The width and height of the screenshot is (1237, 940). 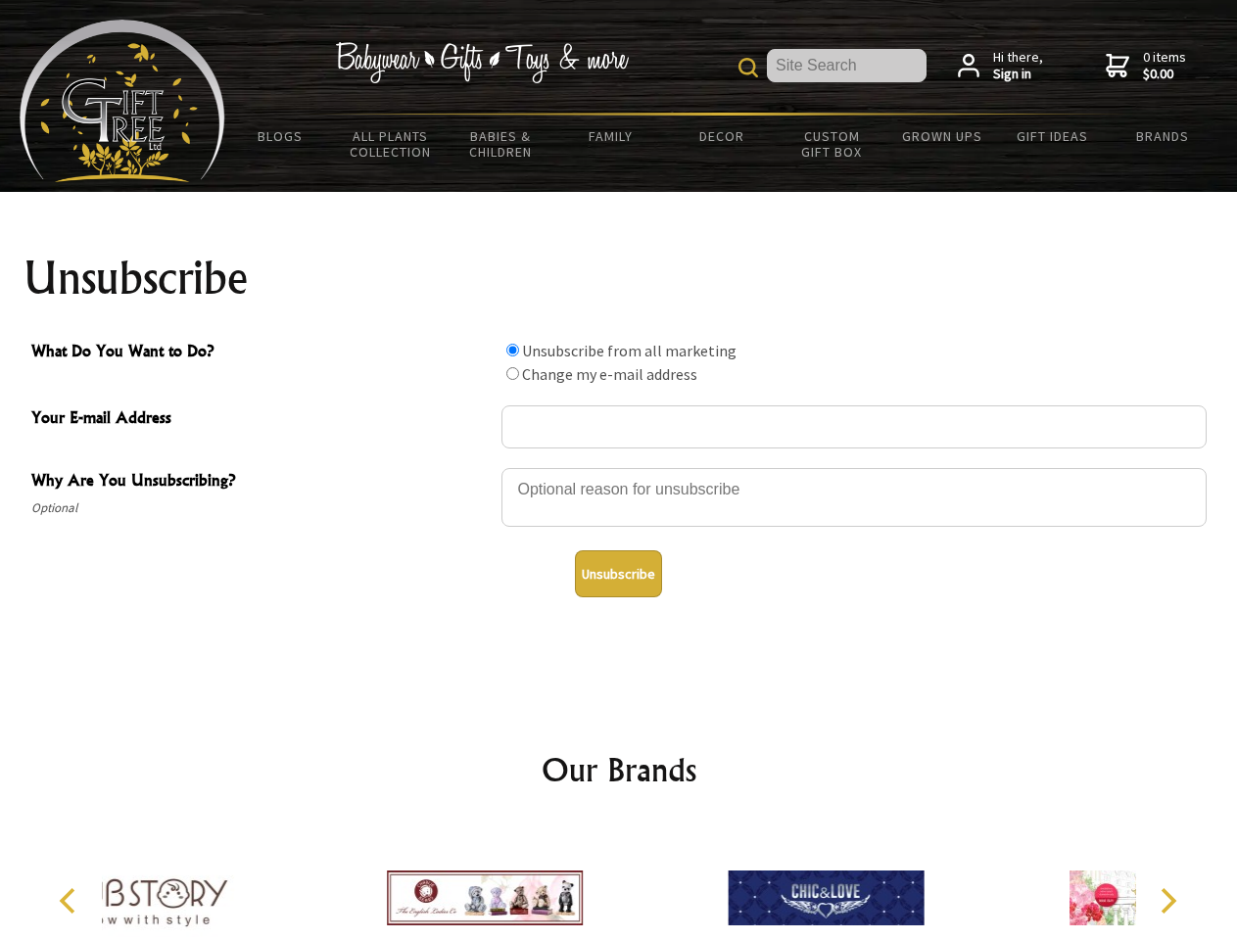 What do you see at coordinates (482, 63) in the screenshot?
I see `img: Babywear - Gifts - Toys & more` at bounding box center [482, 63].